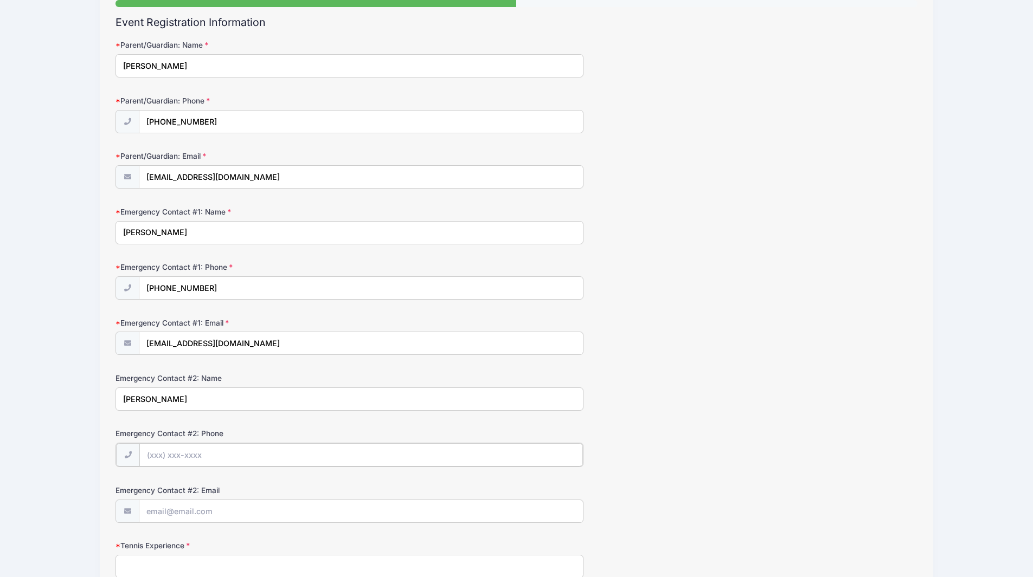 The width and height of the screenshot is (1033, 577). I want to click on label: Parent/Guardian: Email, so click(249, 156).